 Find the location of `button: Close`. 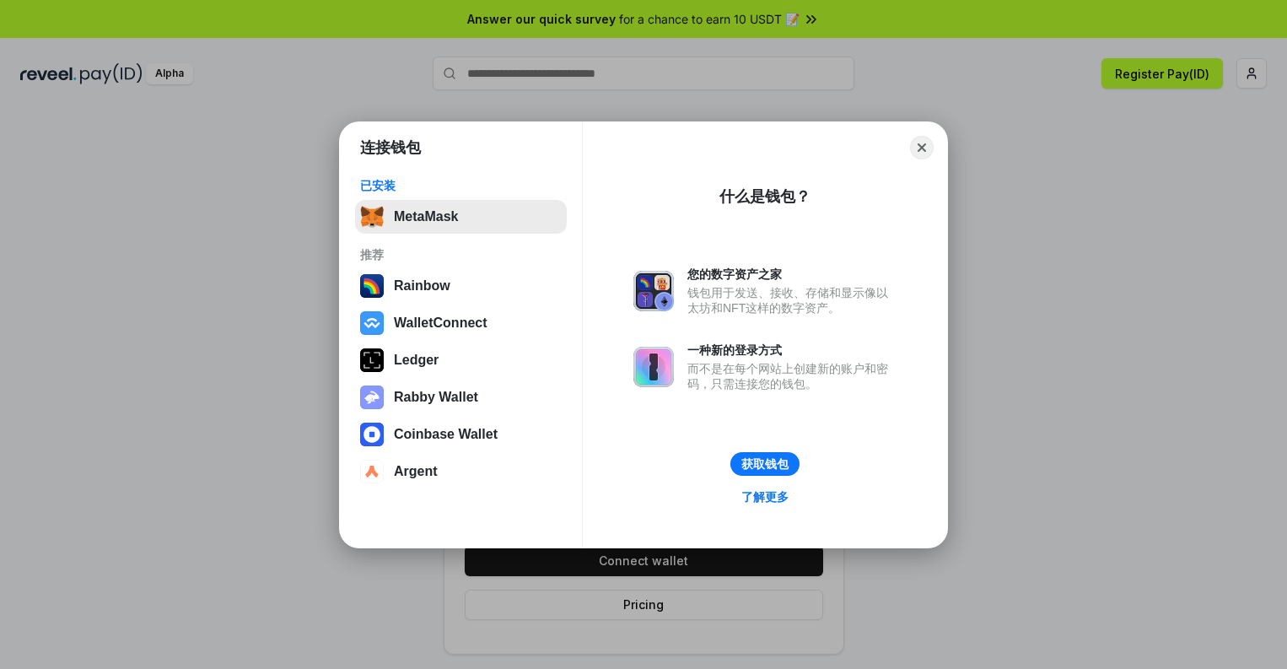

button: Close is located at coordinates (922, 148).